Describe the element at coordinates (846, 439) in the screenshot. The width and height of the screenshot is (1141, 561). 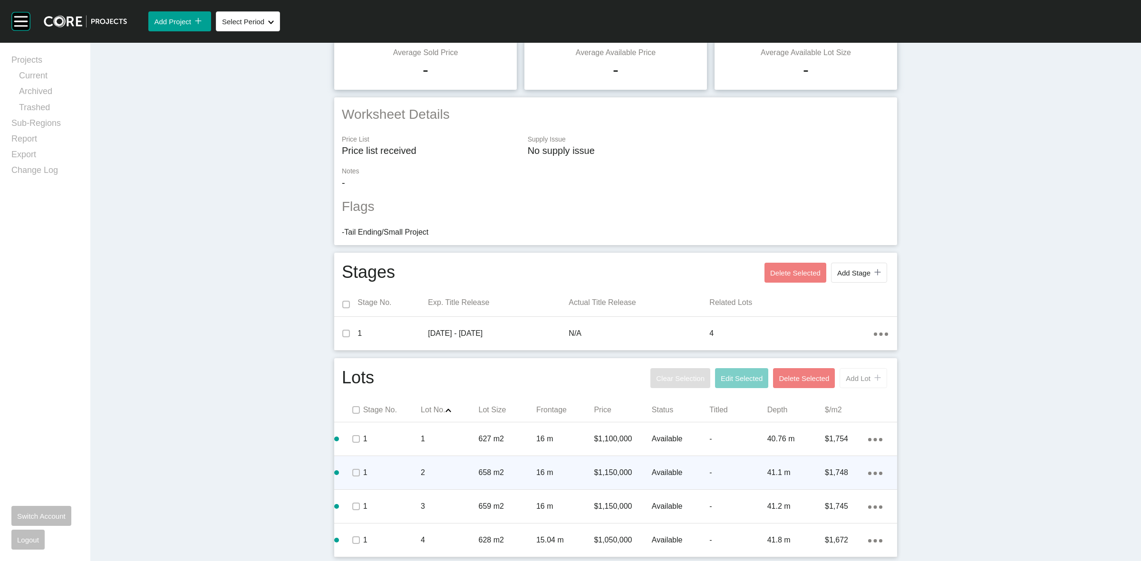
I see `p: $1,754` at that location.